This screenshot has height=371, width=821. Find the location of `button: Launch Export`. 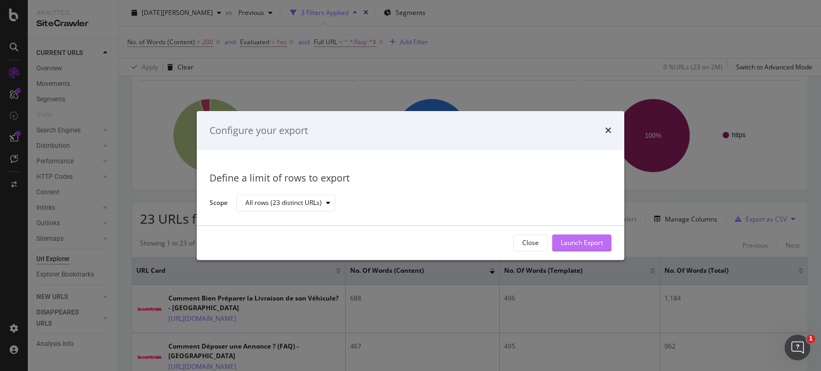

button: Launch Export is located at coordinates (581, 243).